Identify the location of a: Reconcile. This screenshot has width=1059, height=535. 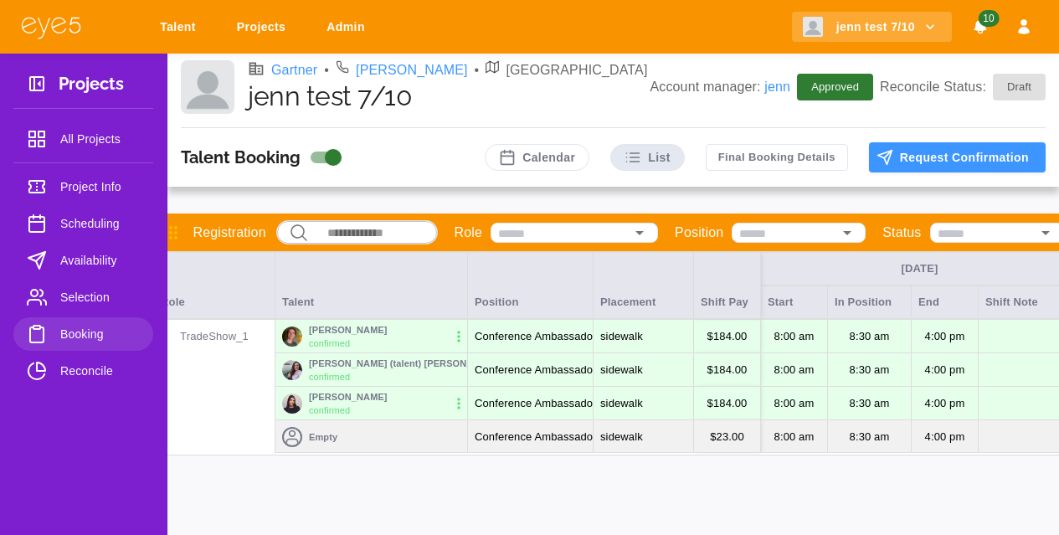
(83, 371).